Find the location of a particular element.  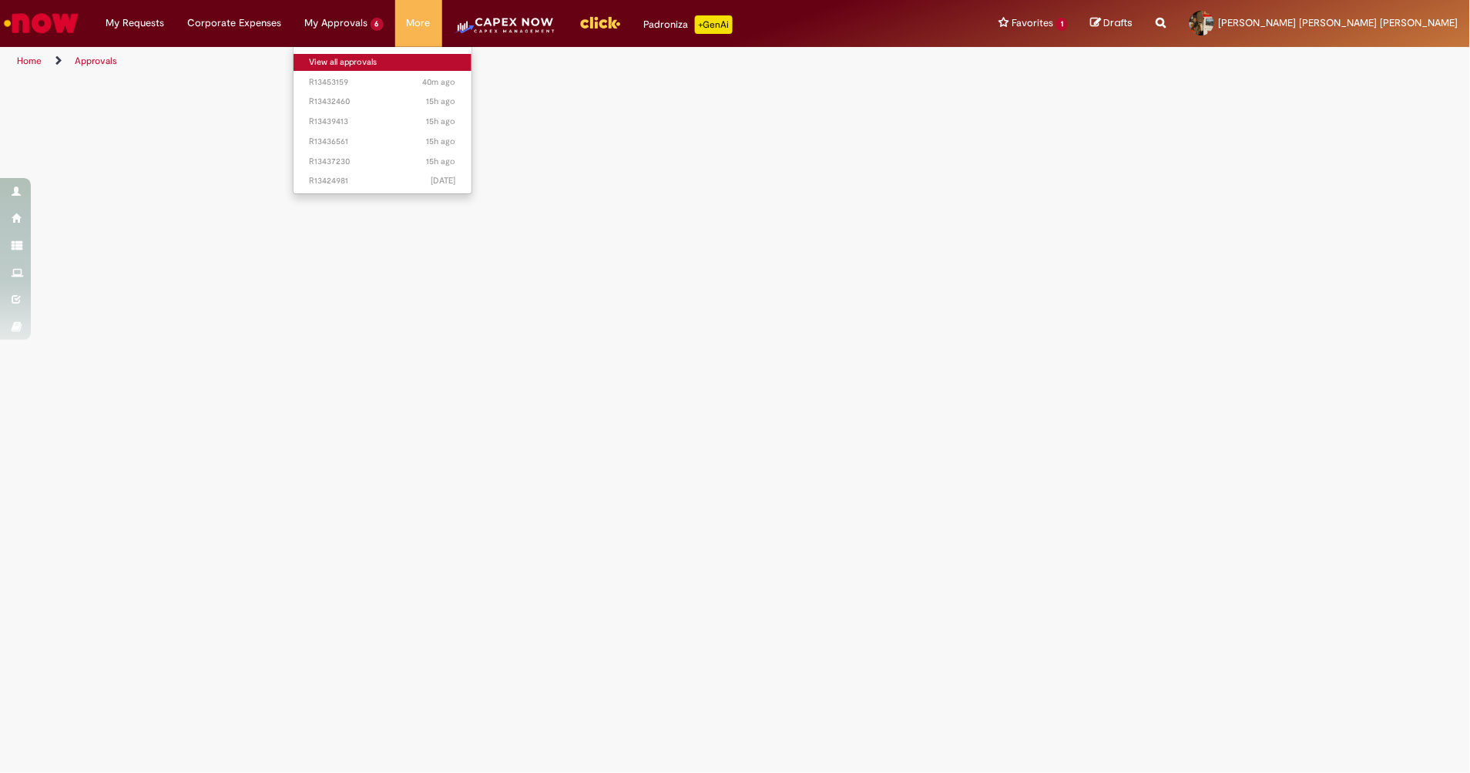

span: R13437230 is located at coordinates (382, 162).